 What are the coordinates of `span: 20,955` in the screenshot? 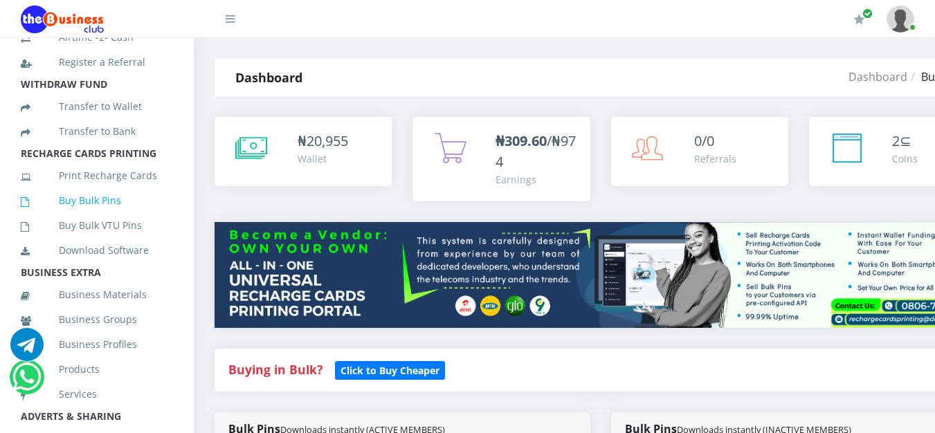 It's located at (327, 140).